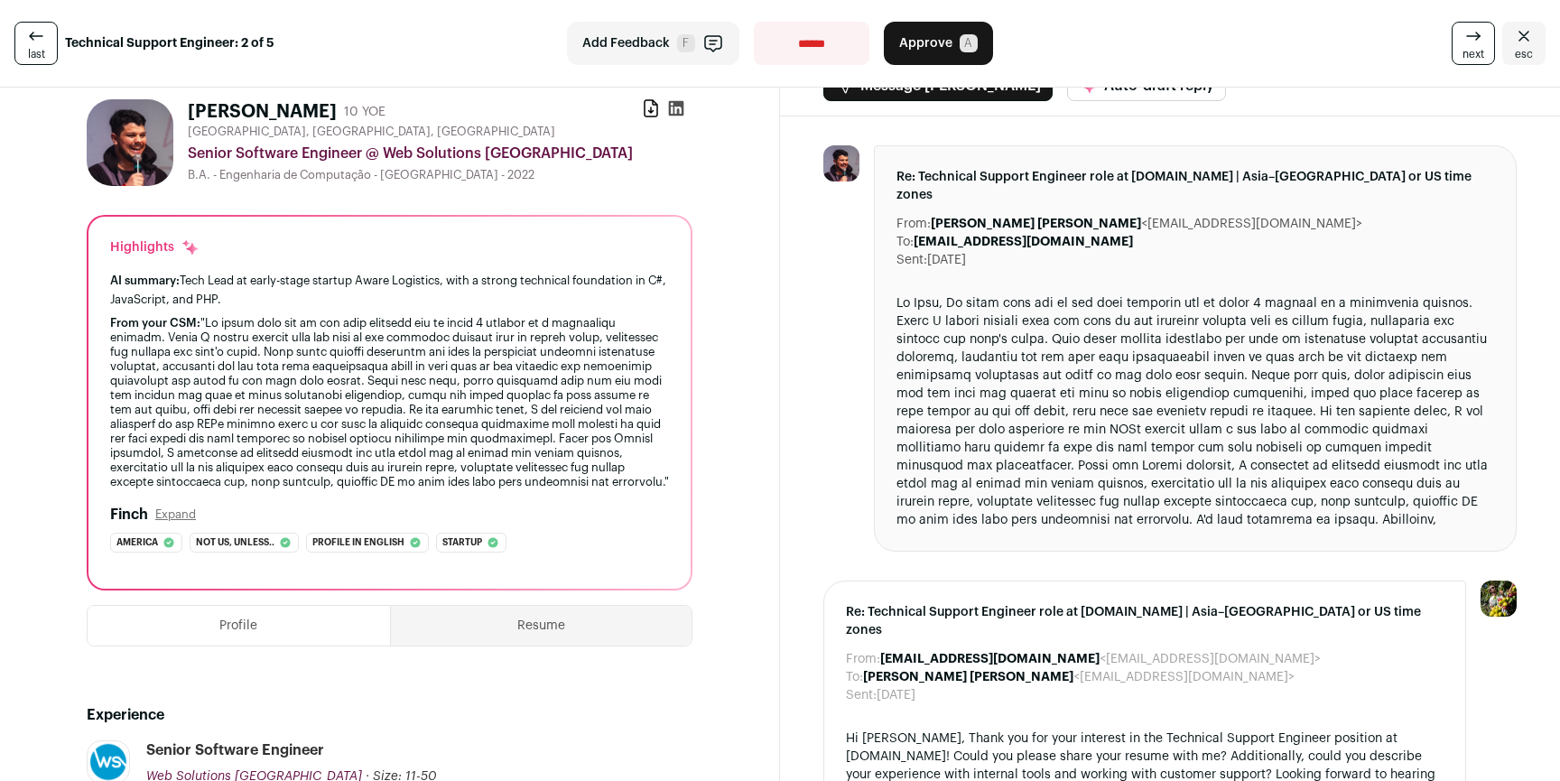 The height and width of the screenshot is (781, 1560). What do you see at coordinates (938, 43) in the screenshot?
I see `button: Approve A` at bounding box center [938, 43].